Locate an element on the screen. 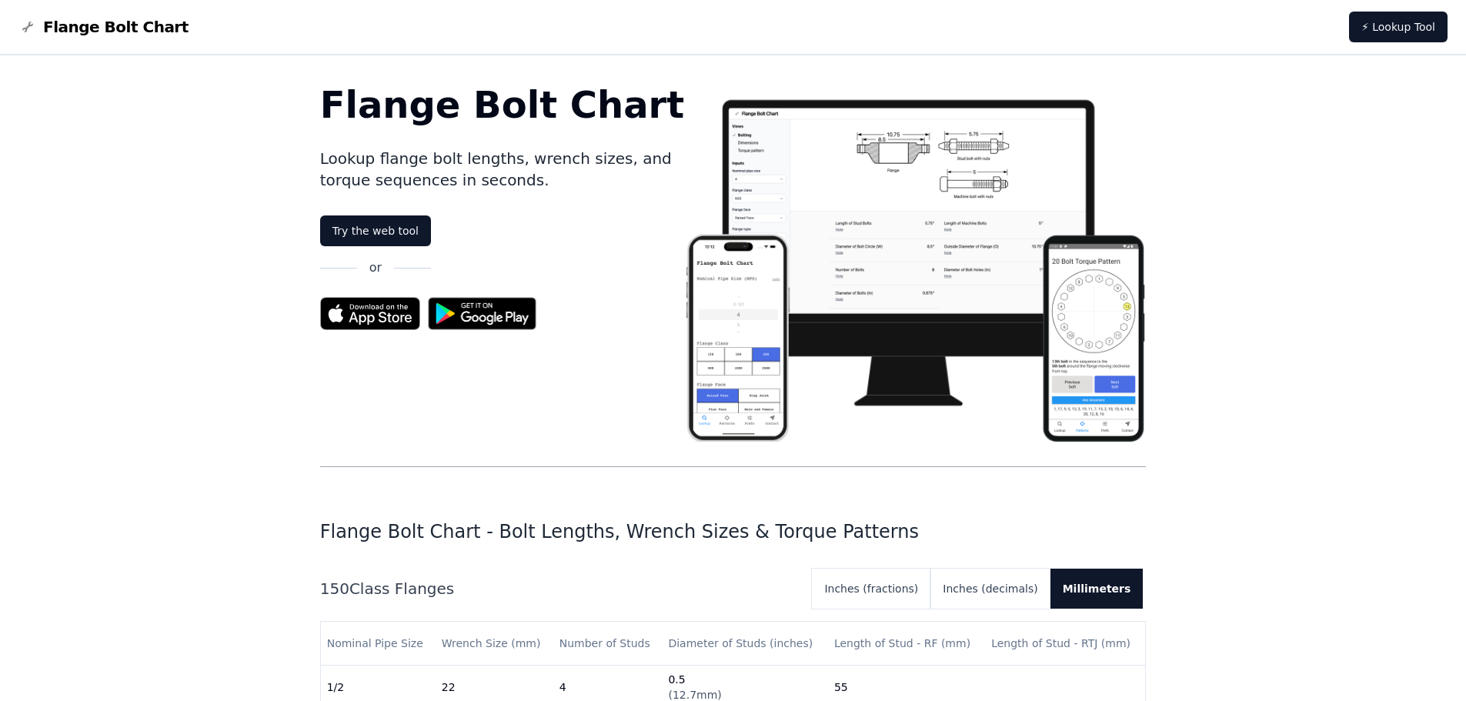 The image size is (1466, 701). th: Length of Stud - RTJ (mm) is located at coordinates (1065, 643).